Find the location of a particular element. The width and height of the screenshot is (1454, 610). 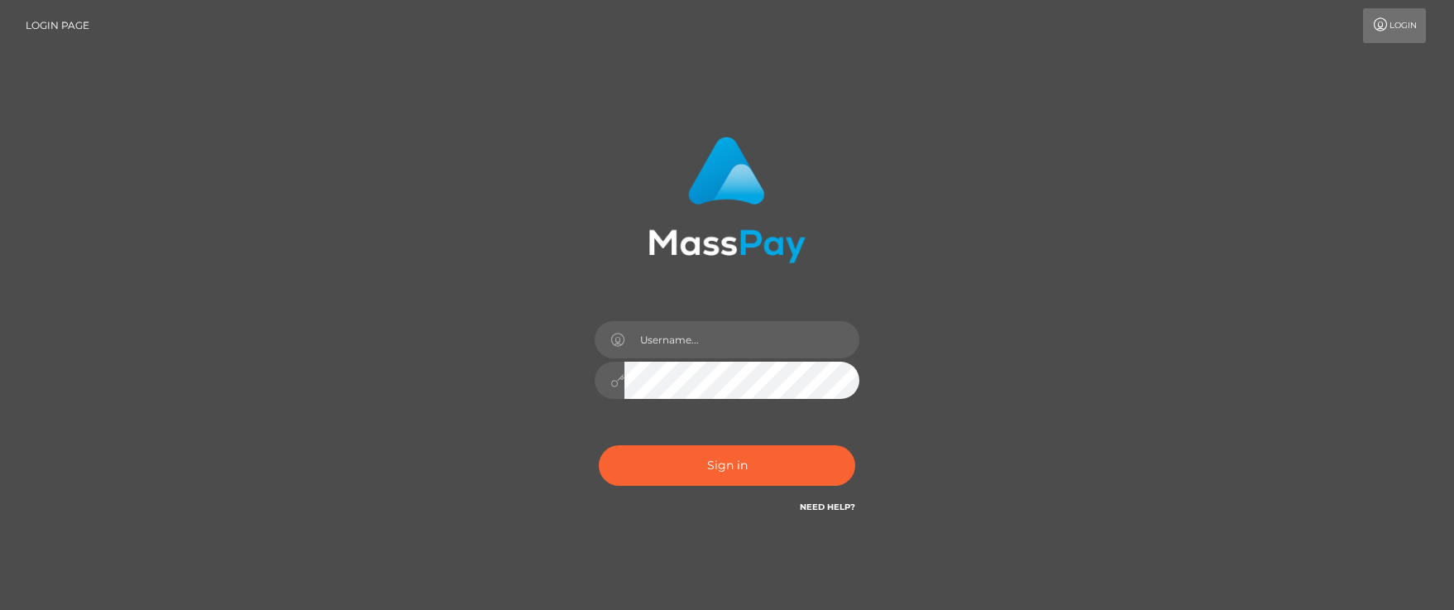

button: Sign in is located at coordinates (727, 465).